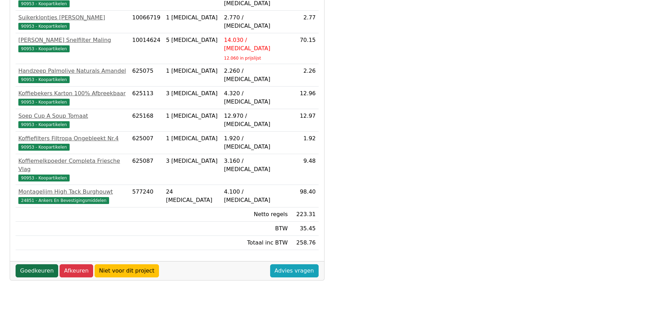 The width and height of the screenshot is (657, 320). Describe the element at coordinates (146, 22) in the screenshot. I see `td: 10066719` at that location.